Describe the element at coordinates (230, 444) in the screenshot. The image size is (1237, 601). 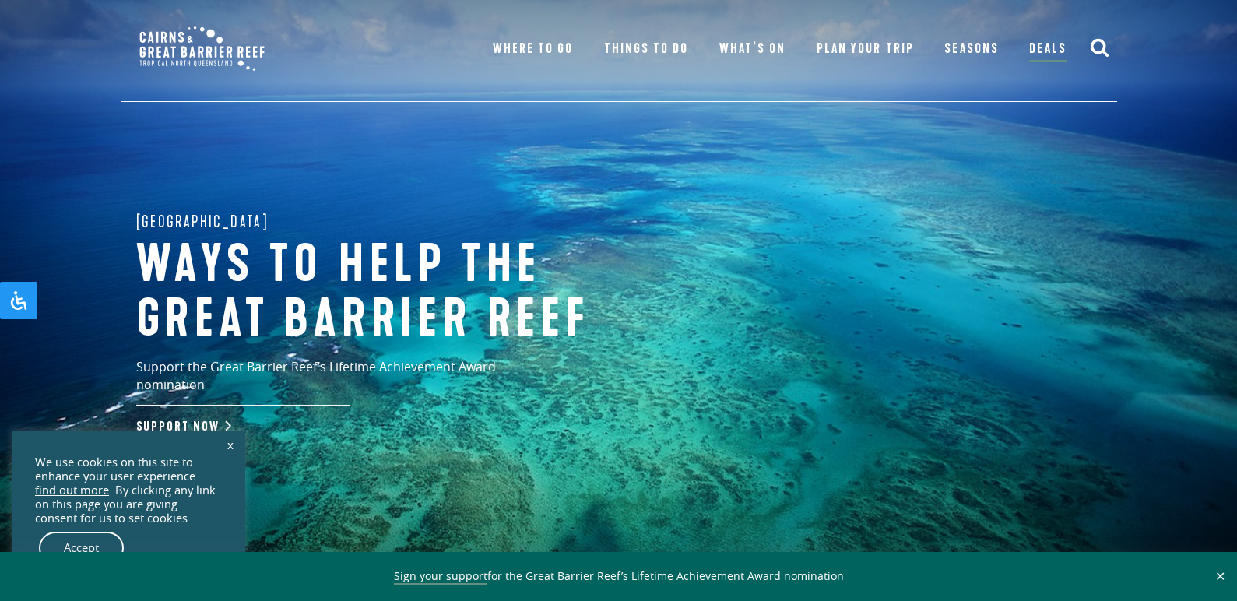
I see `a: x` at that location.